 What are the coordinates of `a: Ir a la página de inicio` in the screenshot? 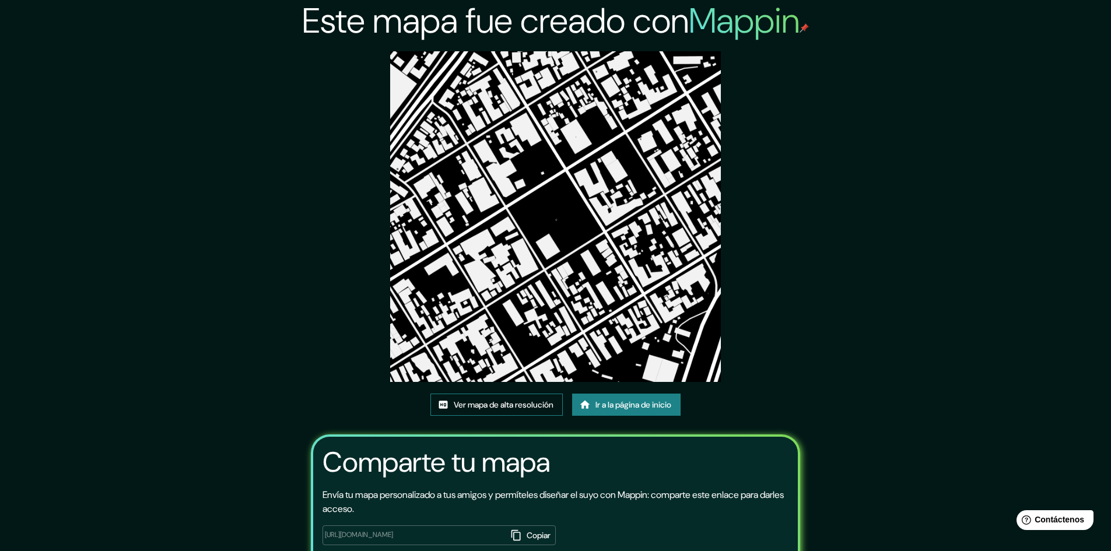 It's located at (626, 405).